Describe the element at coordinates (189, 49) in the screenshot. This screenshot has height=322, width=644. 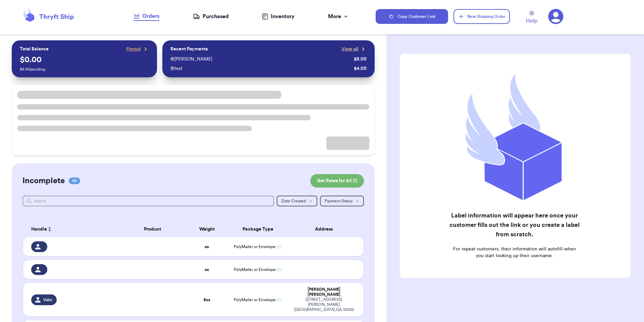
I see `p: Recent Payments` at that location.